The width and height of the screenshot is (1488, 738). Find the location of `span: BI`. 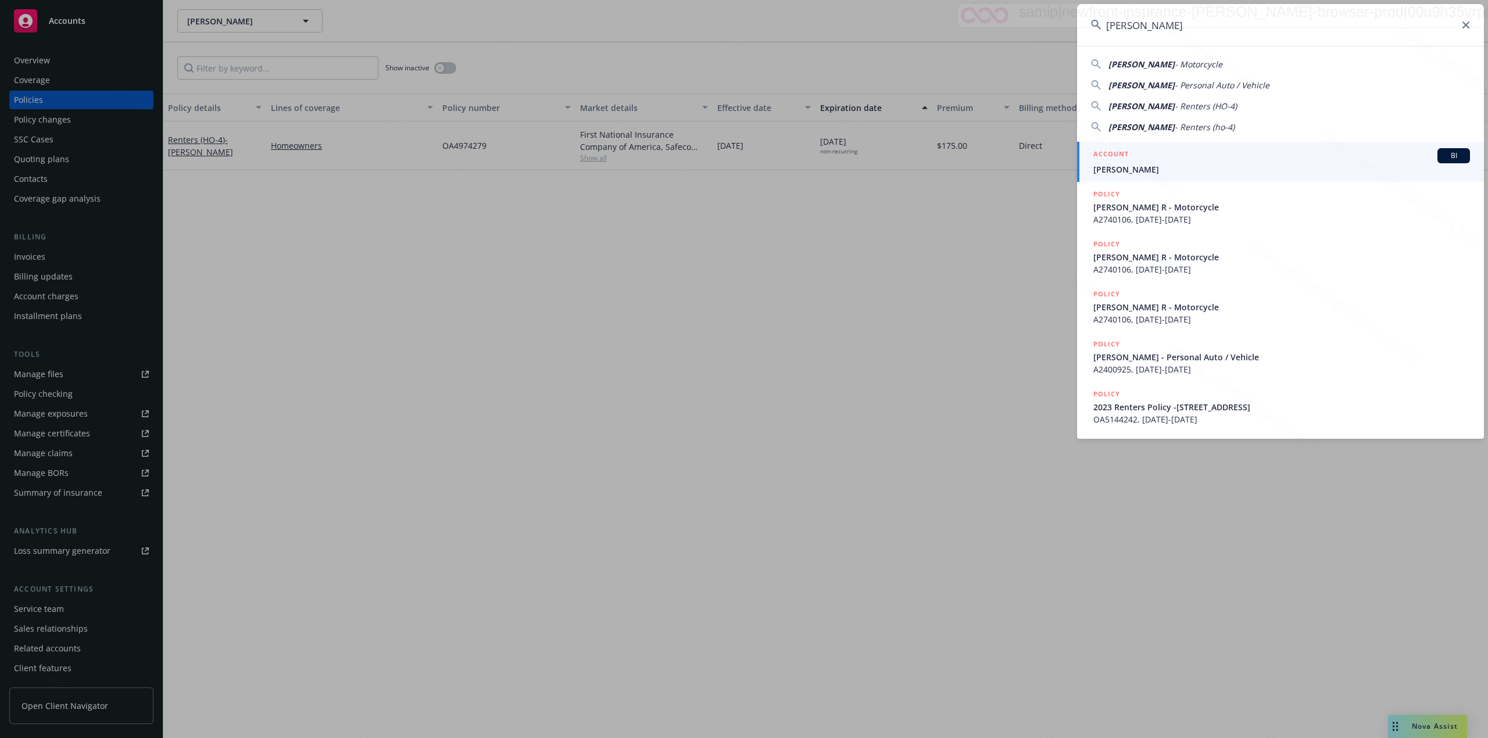

span: BI is located at coordinates (1454, 156).